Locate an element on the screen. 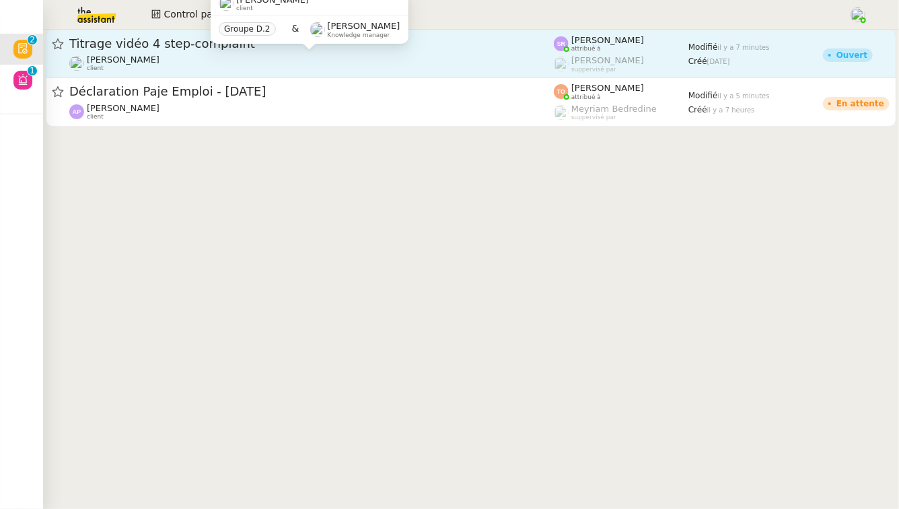 The height and width of the screenshot is (509, 899). p: 1 is located at coordinates (32, 72).